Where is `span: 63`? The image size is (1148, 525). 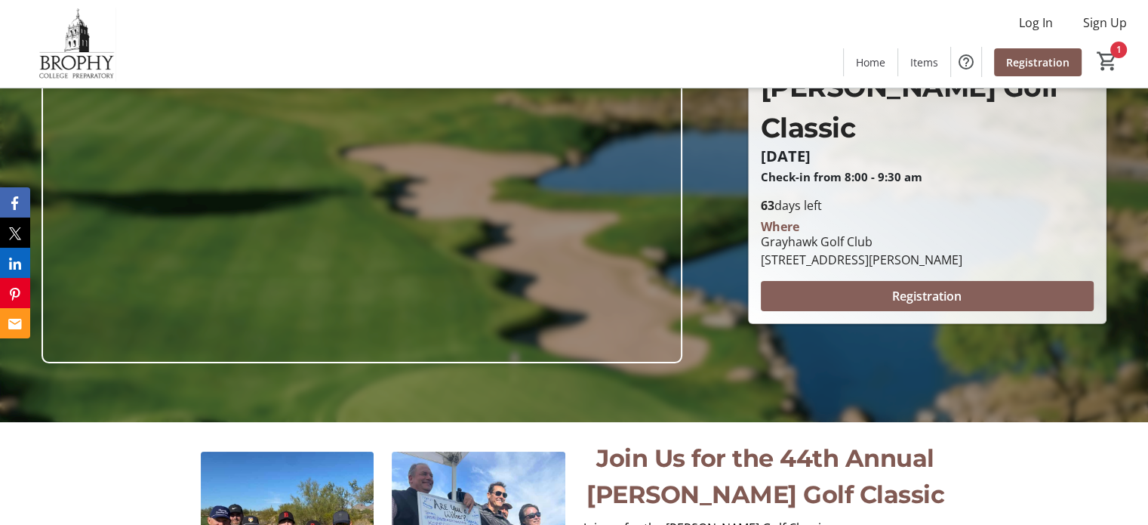 span: 63 is located at coordinates (768, 205).